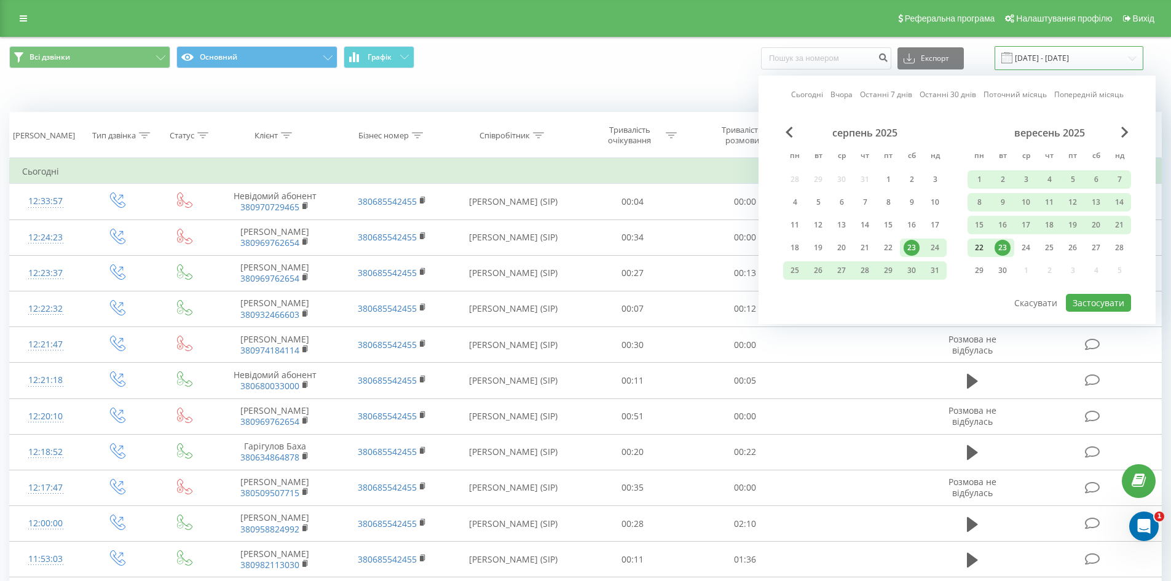  What do you see at coordinates (865, 271) in the screenshot?
I see `div: 28` at bounding box center [865, 271].